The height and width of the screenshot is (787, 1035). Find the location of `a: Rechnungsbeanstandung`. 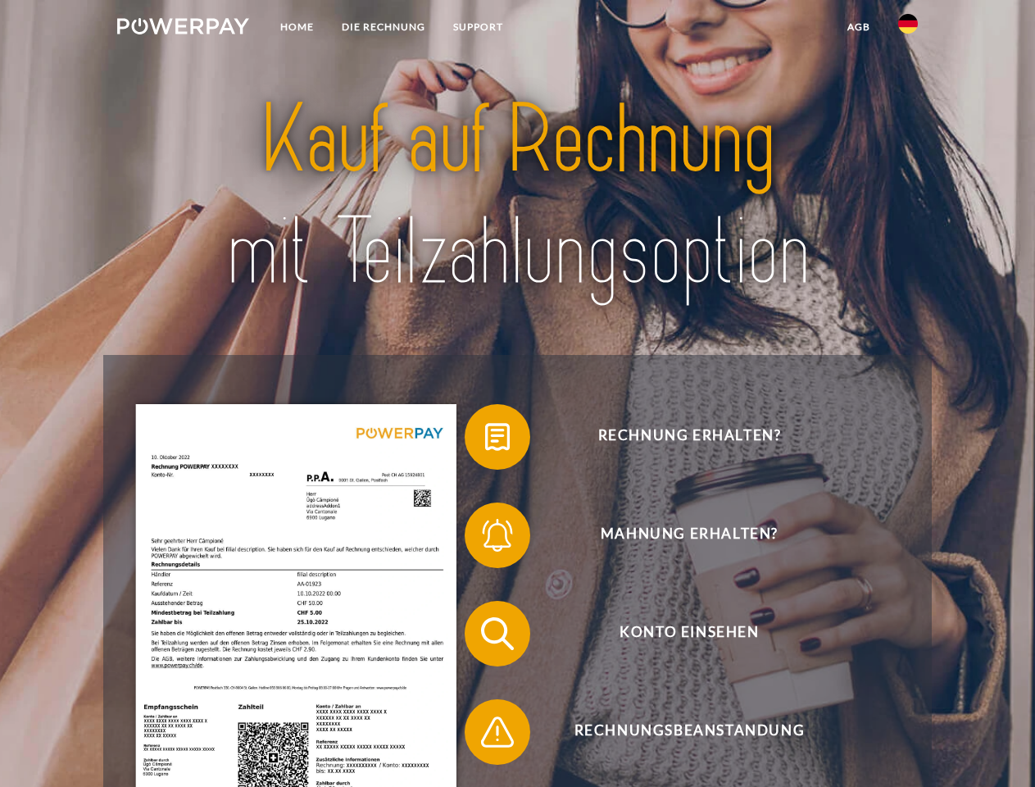

a: Rechnungsbeanstandung is located at coordinates (678, 732).